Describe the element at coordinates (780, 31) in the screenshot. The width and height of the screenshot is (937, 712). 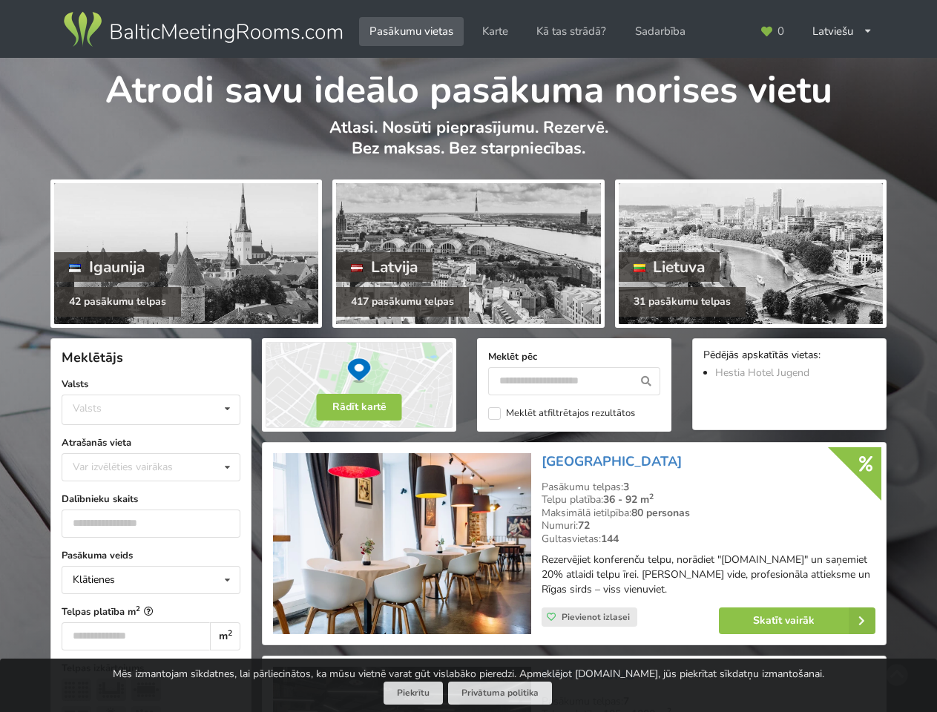
I see `span: 0` at that location.